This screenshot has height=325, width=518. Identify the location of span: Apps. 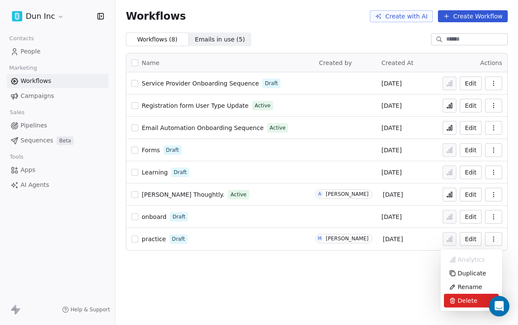
(28, 170).